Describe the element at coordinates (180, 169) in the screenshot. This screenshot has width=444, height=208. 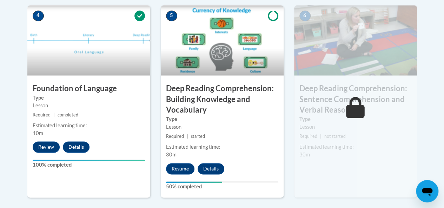
I see `button: Resume` at that location.